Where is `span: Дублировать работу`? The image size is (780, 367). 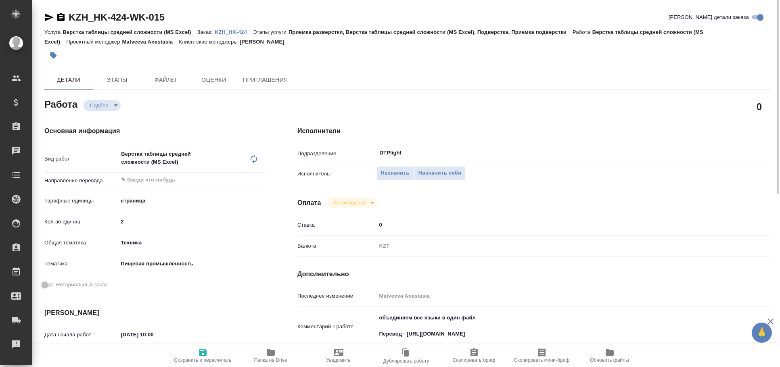
span: Дублировать работу is located at coordinates (407, 361).